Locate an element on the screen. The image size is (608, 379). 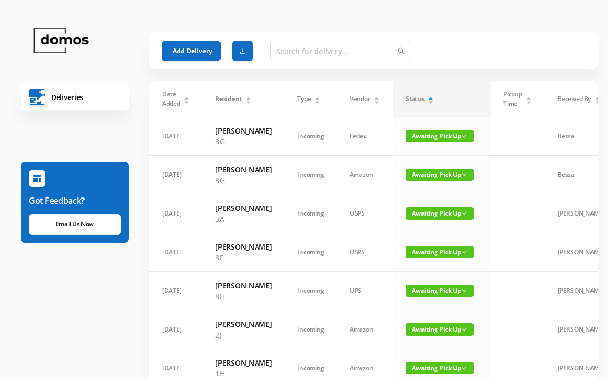
span: Vendor is located at coordinates (360, 99).